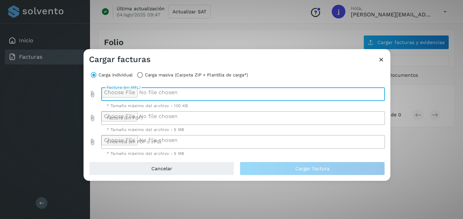 The height and width of the screenshot is (219, 463). What do you see at coordinates (162, 168) in the screenshot?
I see `button: Cancelar` at bounding box center [162, 168].